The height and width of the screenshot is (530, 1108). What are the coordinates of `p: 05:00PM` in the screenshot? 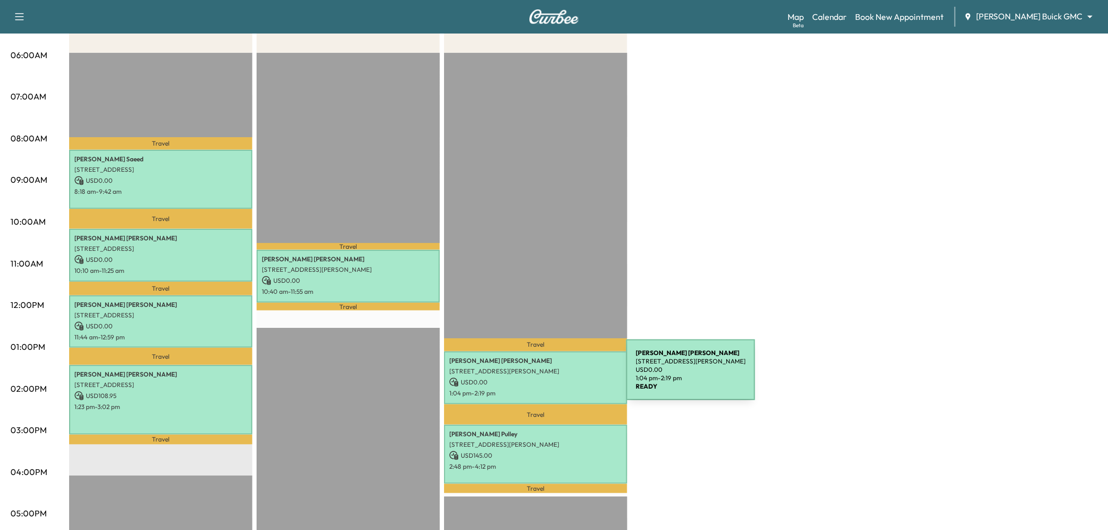 It's located at (28, 513).